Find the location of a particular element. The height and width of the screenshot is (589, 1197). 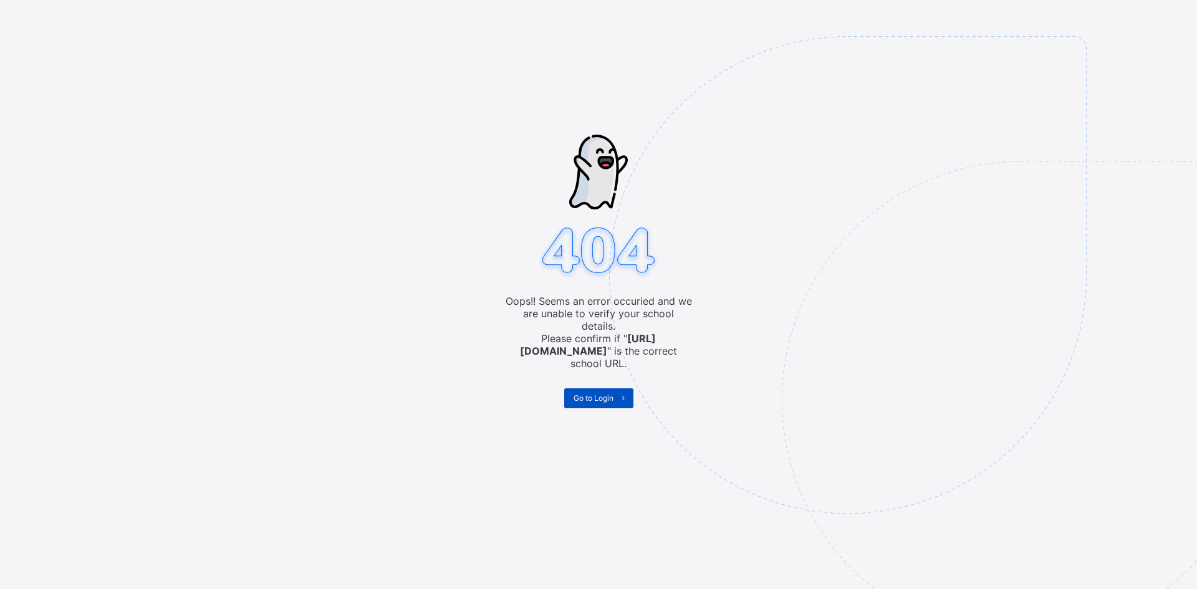

img: 404.8bbb34c871c4712298a25e20c4dc75c7.svg is located at coordinates (598, 252).